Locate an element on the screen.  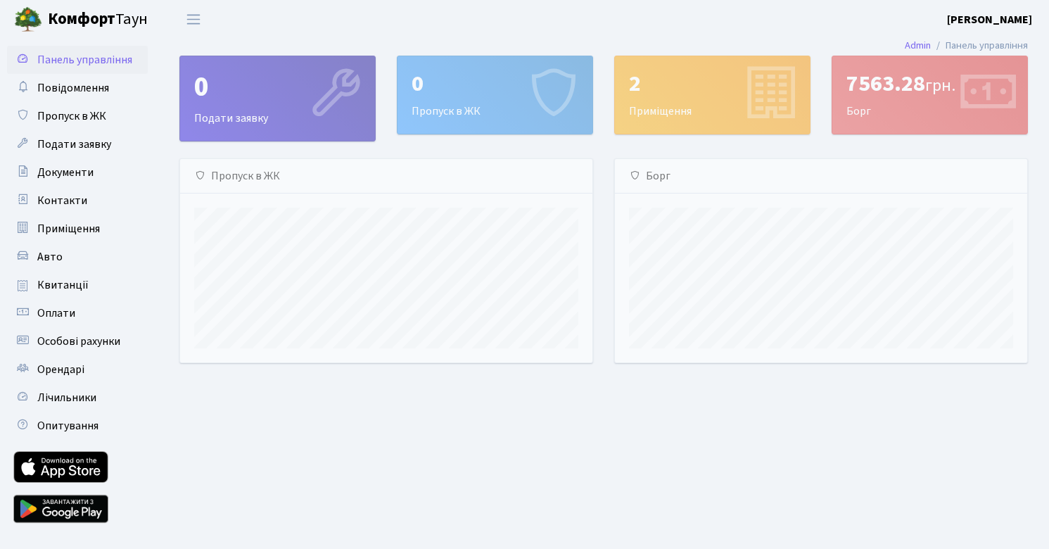
div: 2 is located at coordinates (712, 84).